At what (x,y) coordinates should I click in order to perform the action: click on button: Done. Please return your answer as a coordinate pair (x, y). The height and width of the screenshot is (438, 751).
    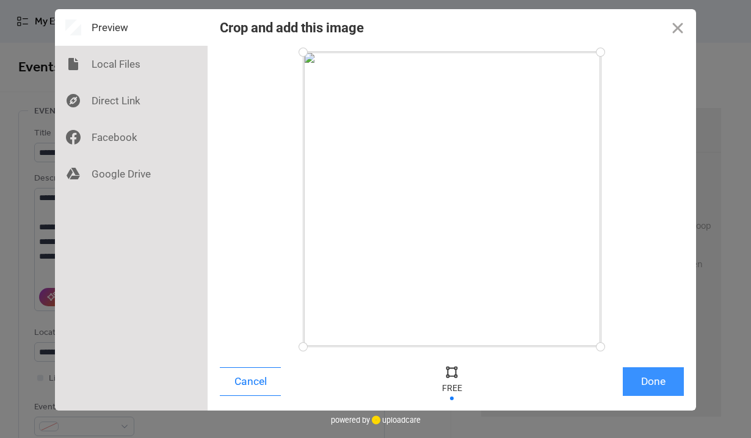
    Looking at the image, I should click on (653, 381).